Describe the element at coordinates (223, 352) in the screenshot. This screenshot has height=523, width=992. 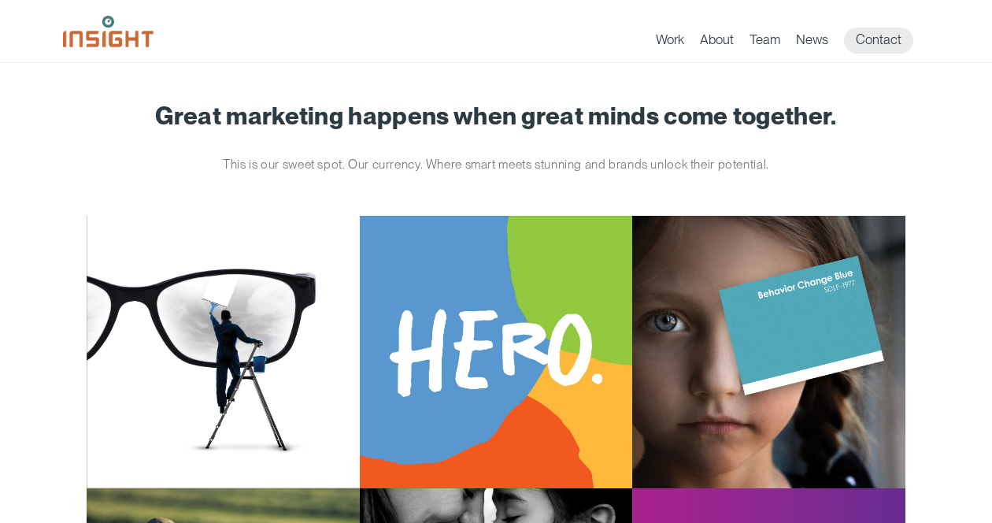
I see `img: Ophthalmology Limited` at that location.